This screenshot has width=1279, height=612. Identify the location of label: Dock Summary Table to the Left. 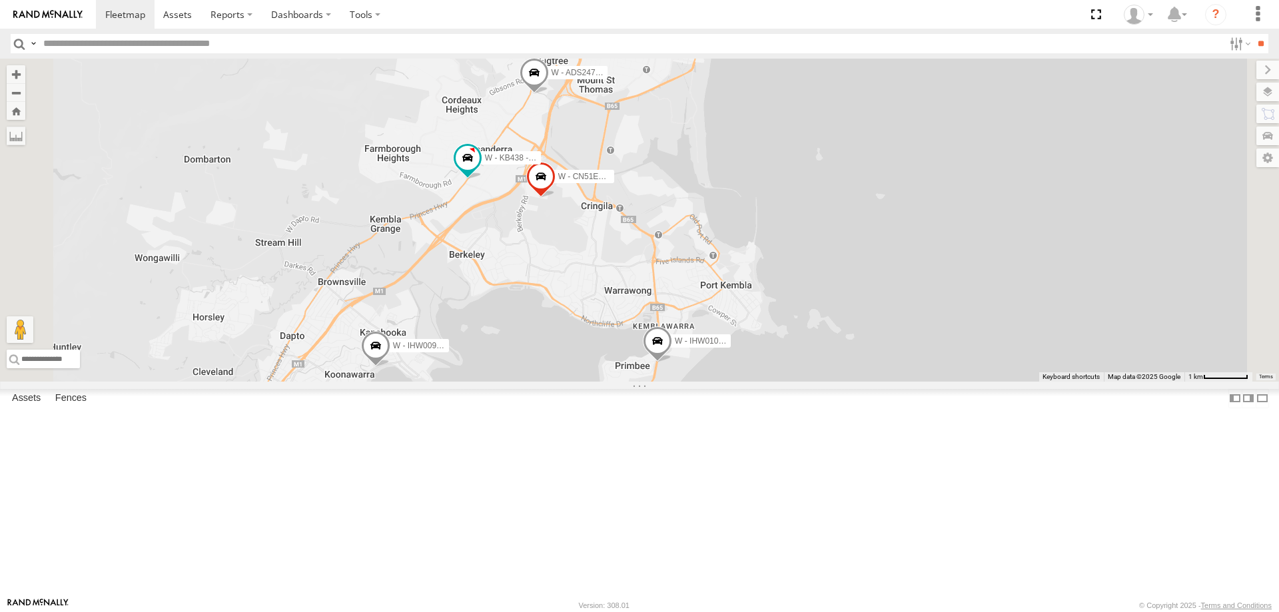
(1235, 398).